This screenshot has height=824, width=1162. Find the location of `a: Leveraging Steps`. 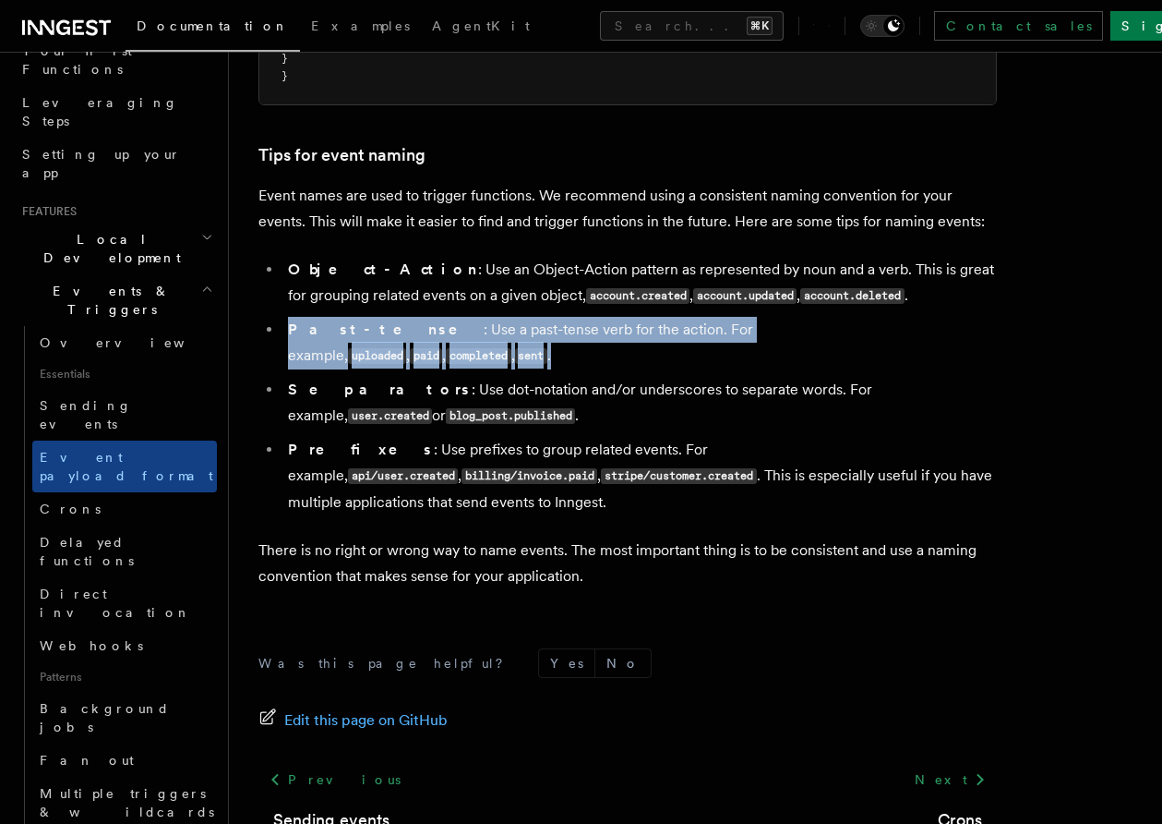

a: Leveraging Steps is located at coordinates (115, 112).